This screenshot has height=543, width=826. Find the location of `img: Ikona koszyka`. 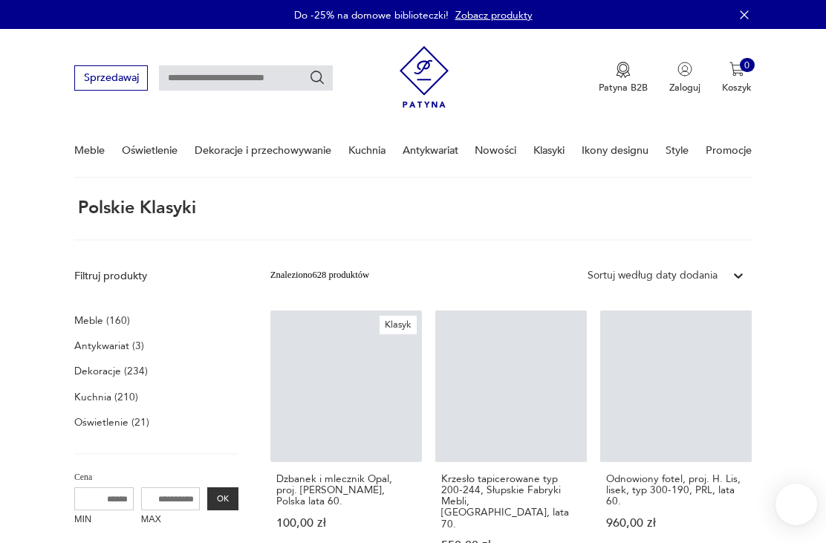

img: Ikona koszyka is located at coordinates (737, 69).